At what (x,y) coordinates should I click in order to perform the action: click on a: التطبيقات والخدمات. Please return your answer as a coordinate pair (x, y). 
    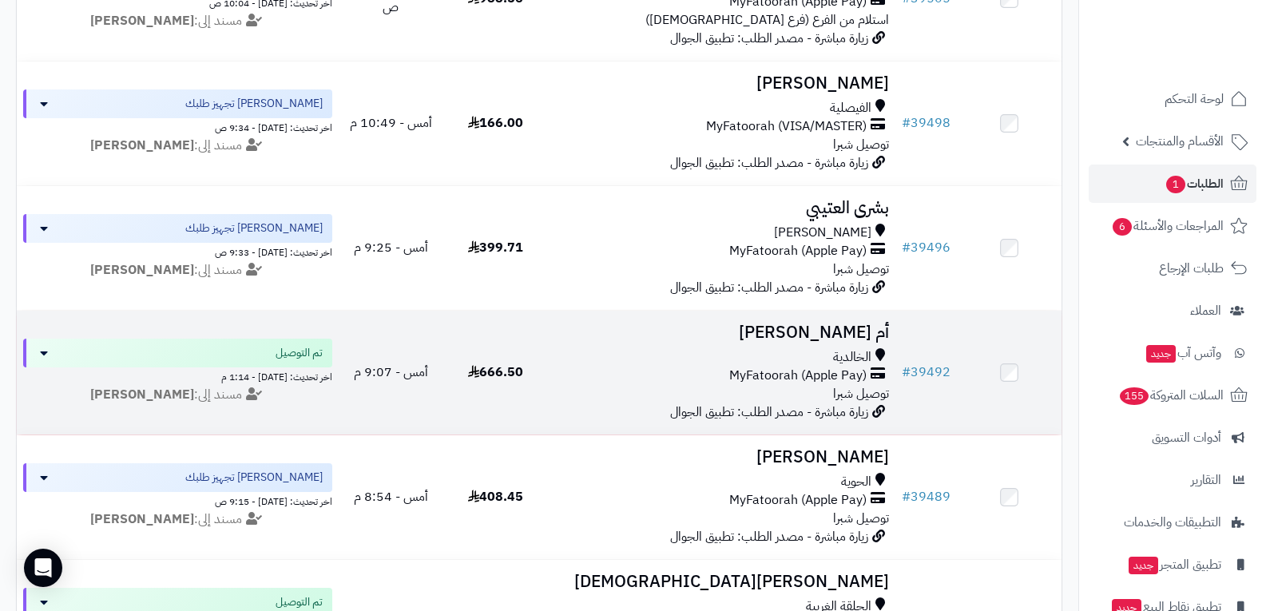
    Looking at the image, I should click on (1173, 522).